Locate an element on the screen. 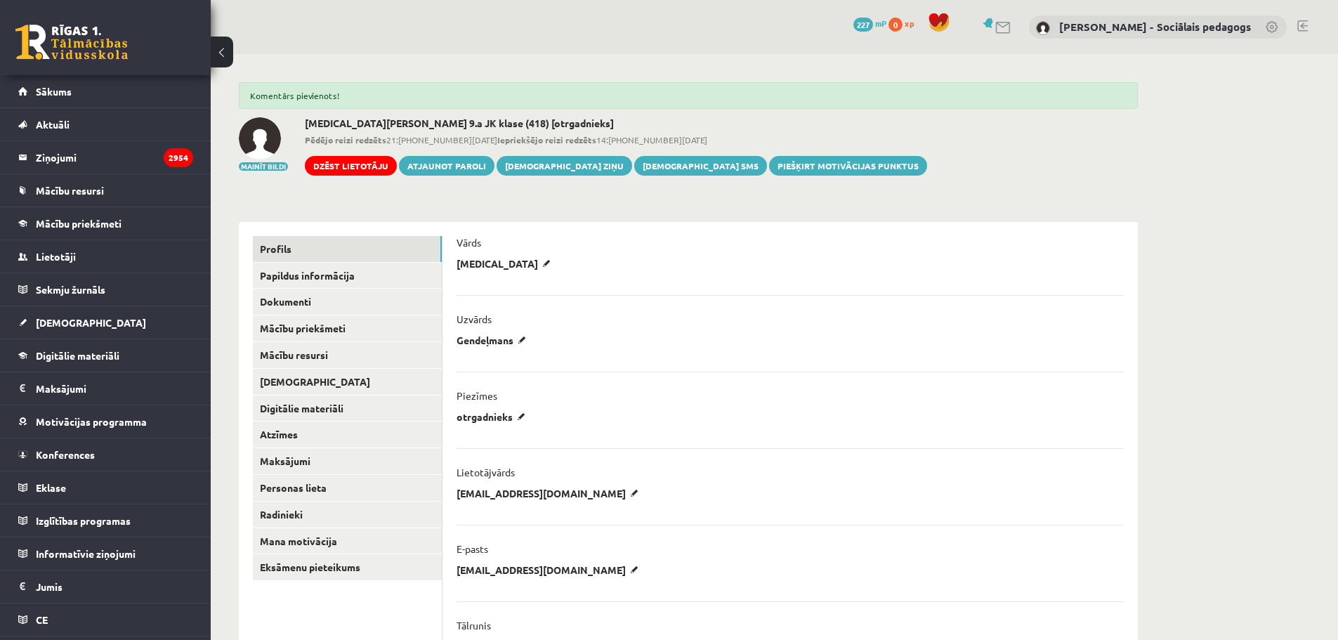 This screenshot has width=1338, height=640. img: Dagnija Gaubšteina - Sociālais pedagogs is located at coordinates (1043, 28).